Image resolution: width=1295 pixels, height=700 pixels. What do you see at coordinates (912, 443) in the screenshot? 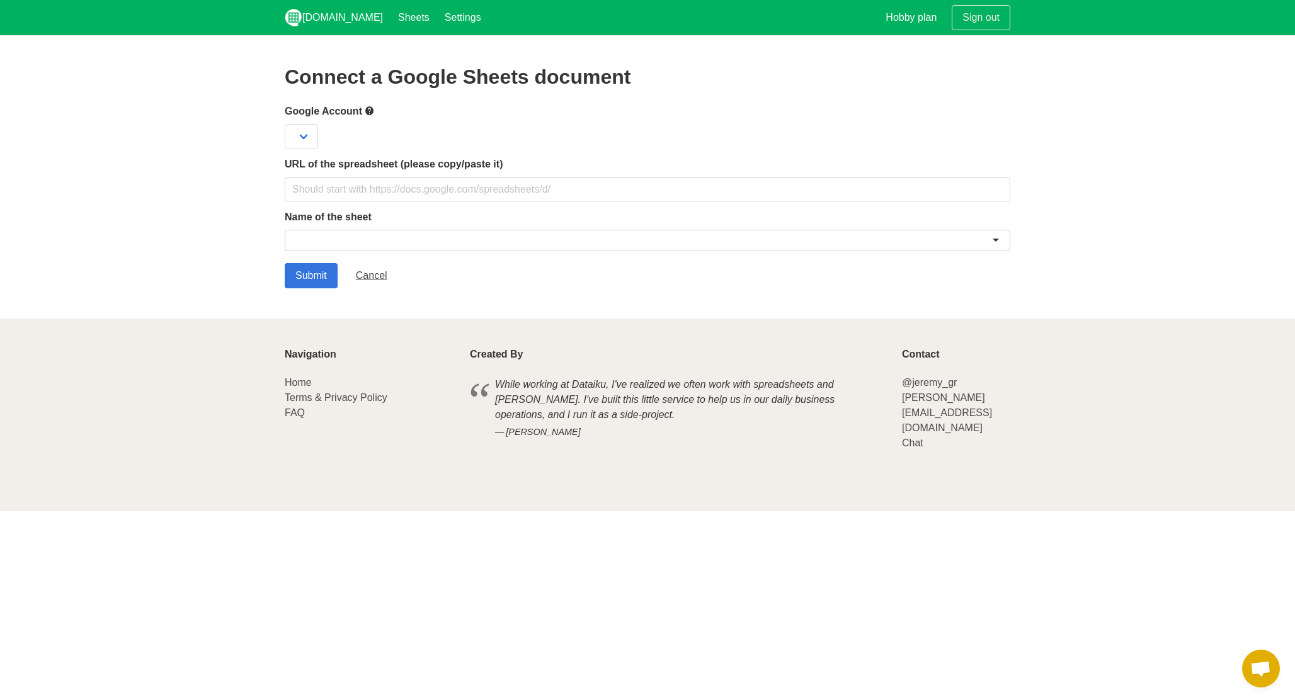
I see `a: Chat` at bounding box center [912, 443].